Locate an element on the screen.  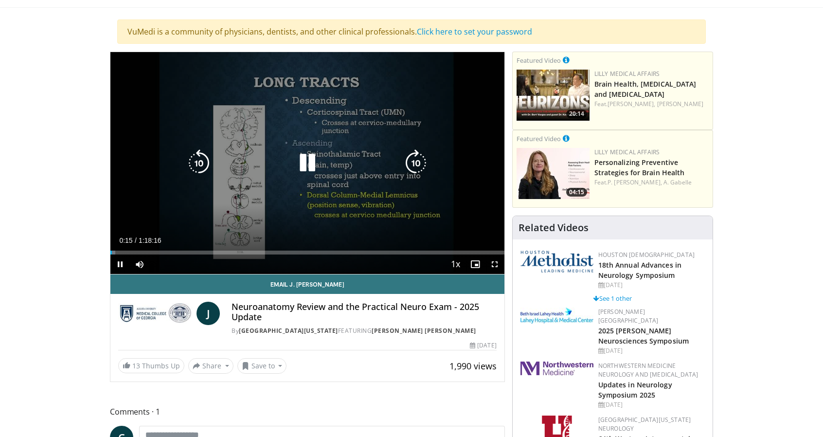
img: e7977282-282c-4444-820d-7cc2733560fd.jpg.150x105_q85_autocrop_double_scale_upscale_version-0.2.jpg is located at coordinates (557, 315).